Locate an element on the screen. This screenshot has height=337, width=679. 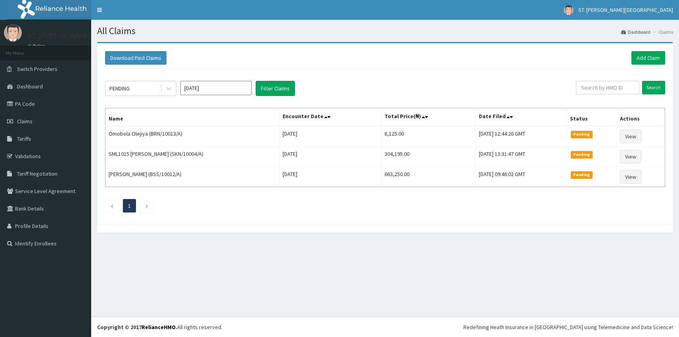
a: Page 1 is your current page is located at coordinates (129, 206).